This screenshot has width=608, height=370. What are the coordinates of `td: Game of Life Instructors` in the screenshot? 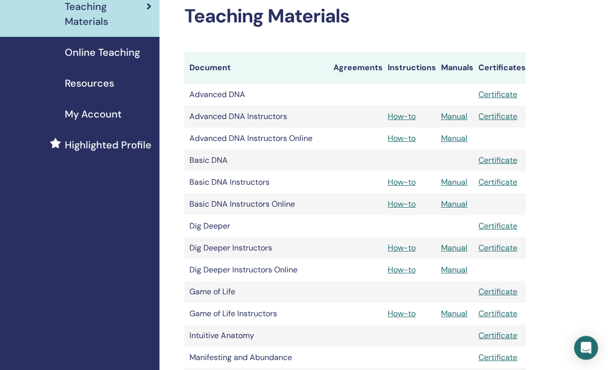 It's located at (256, 314).